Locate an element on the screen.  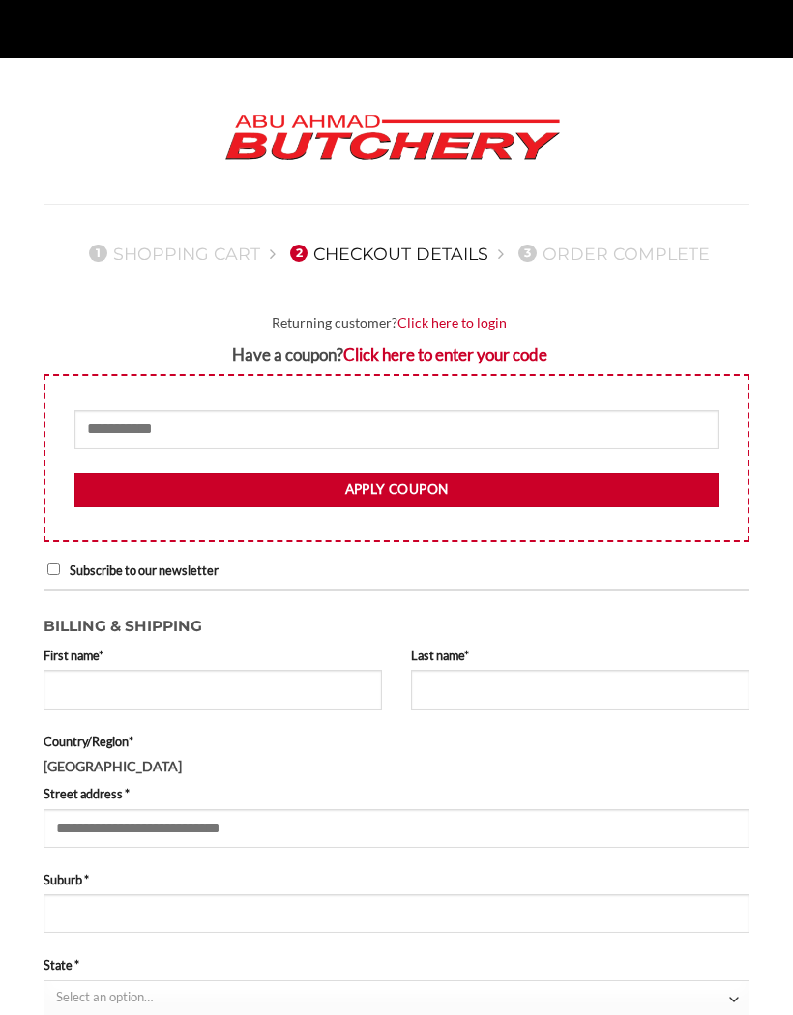
a: Click here to login is located at coordinates (451, 322).